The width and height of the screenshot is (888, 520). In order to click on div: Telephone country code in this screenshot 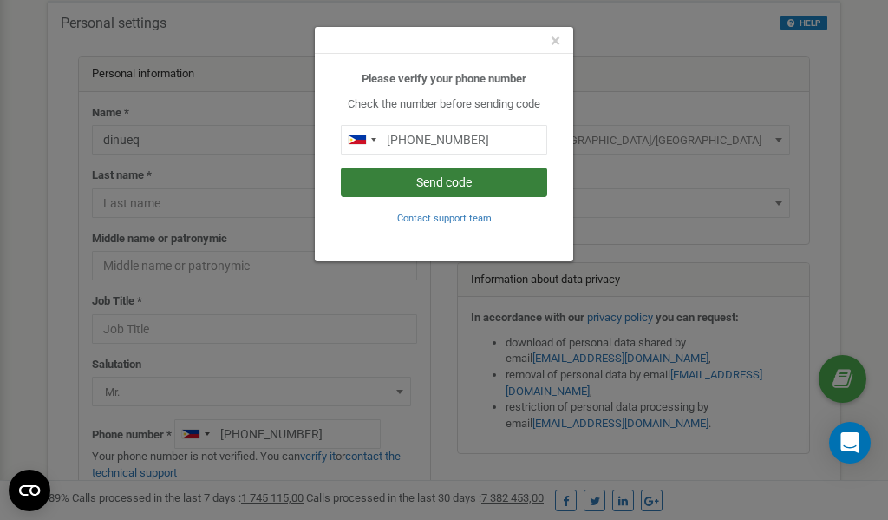, I will do `click(362, 140)`.